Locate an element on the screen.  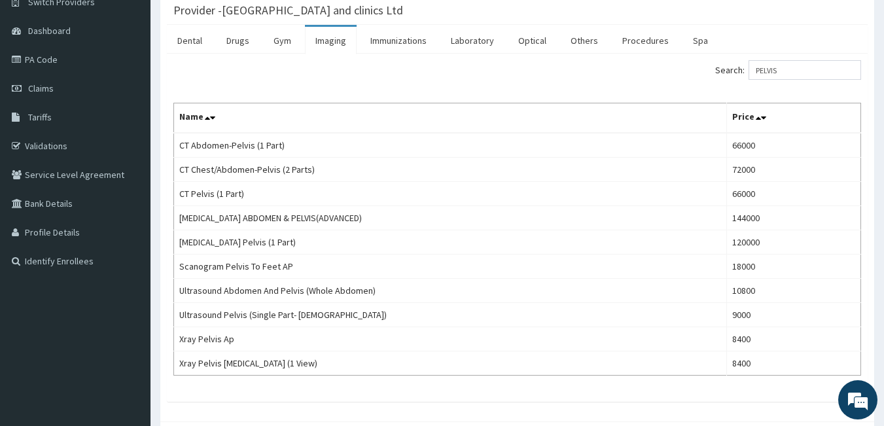
a: Immunizations is located at coordinates (398, 41).